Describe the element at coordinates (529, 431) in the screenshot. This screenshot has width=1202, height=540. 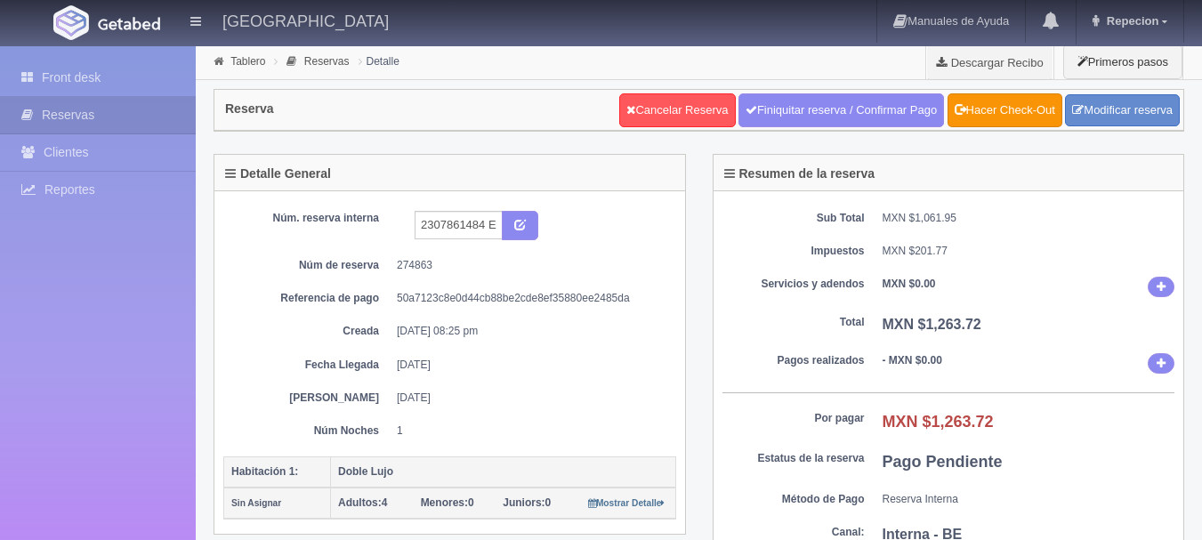
I see `dd: 1` at that location.